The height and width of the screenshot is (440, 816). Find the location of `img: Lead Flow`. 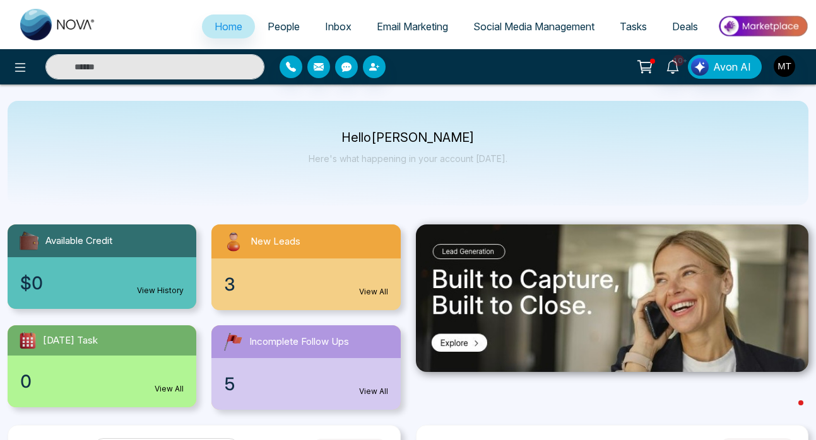

img: Lead Flow is located at coordinates (700, 67).